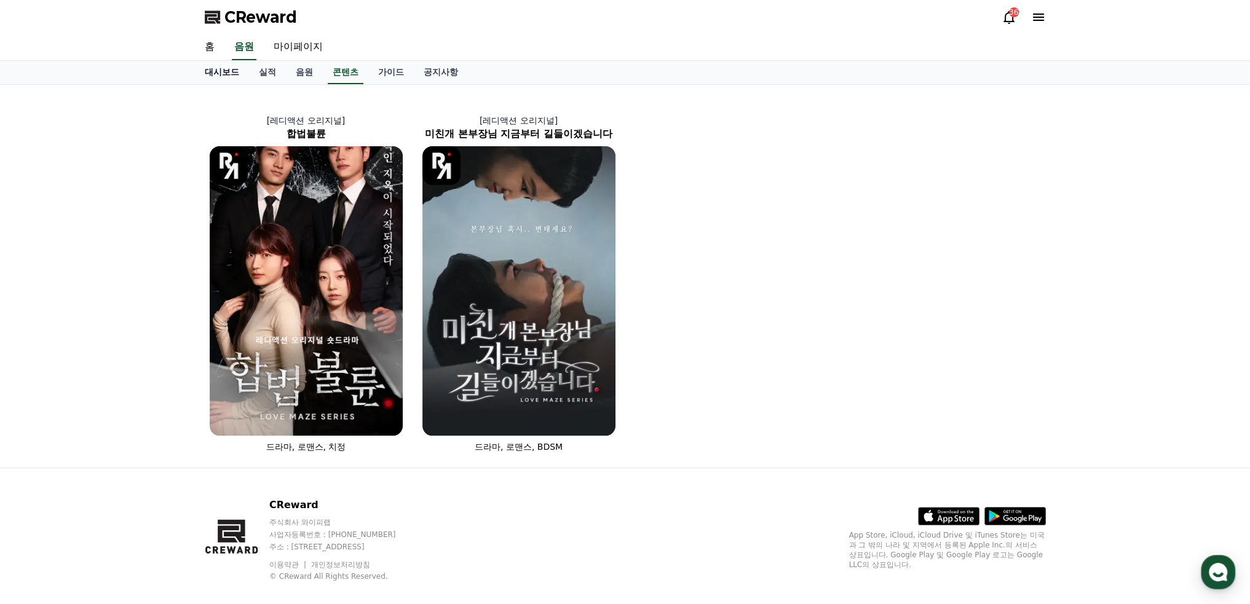  What do you see at coordinates (344, 577) in the screenshot?
I see `p: © CReward All Rights Reserved.` at bounding box center [344, 577].